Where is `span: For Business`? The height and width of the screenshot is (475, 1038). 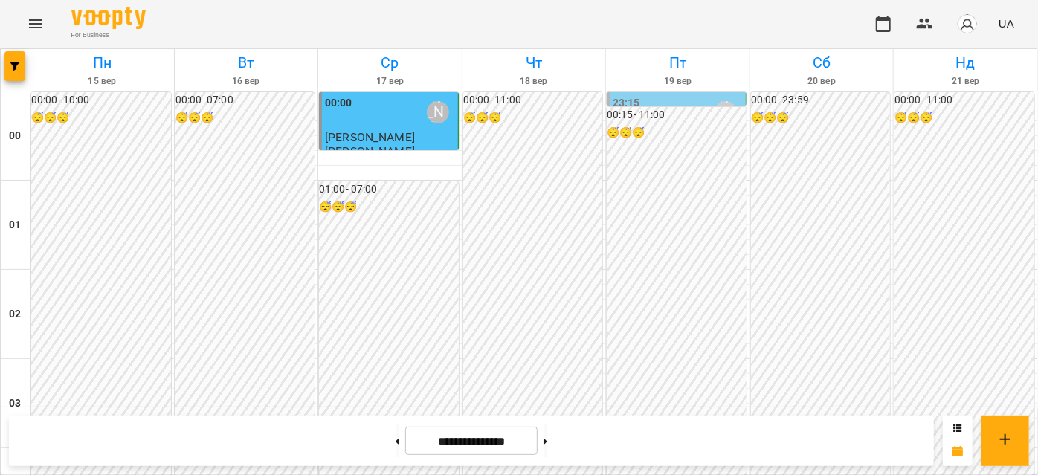
span: For Business is located at coordinates (109, 35).